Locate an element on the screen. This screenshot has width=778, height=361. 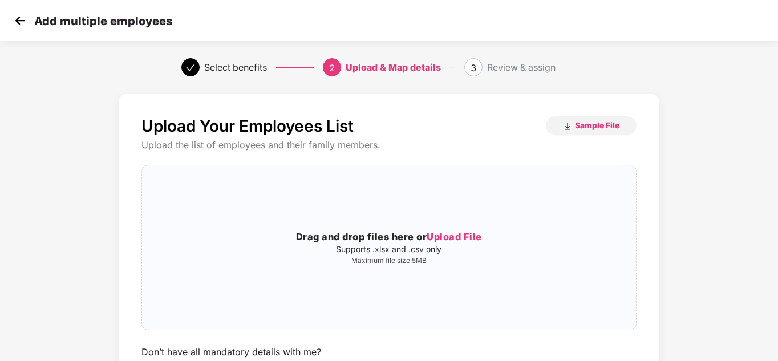
h3: Drag and drop files here or is located at coordinates (388, 237).